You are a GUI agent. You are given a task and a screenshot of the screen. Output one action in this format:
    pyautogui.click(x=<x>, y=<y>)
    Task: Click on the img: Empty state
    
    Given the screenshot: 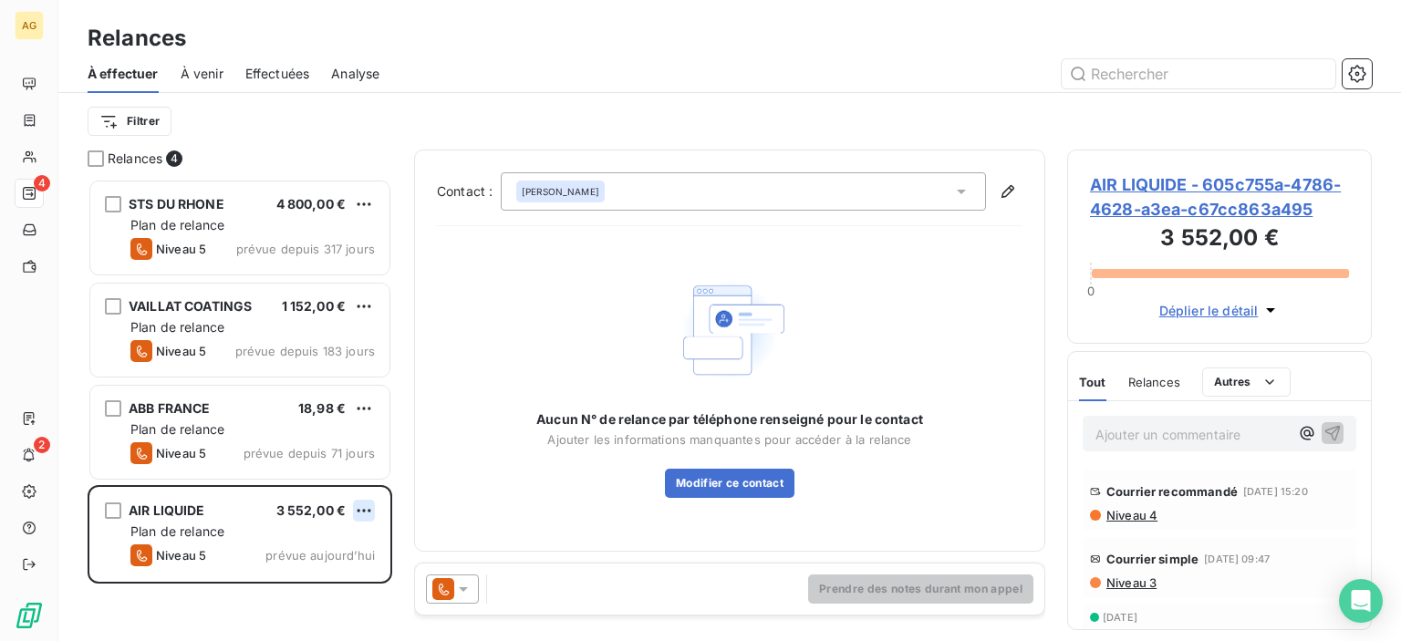 What is the action you would take?
    pyautogui.click(x=730, y=330)
    